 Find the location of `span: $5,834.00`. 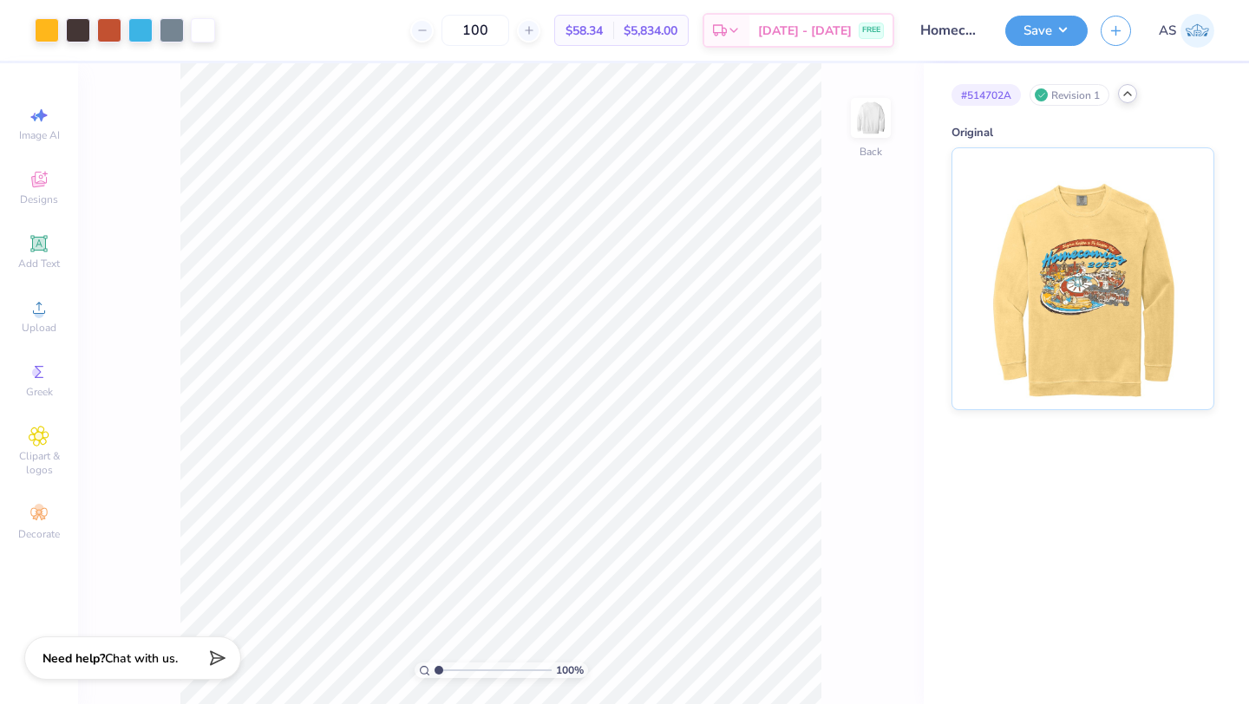

span: $5,834.00 is located at coordinates (651, 30).